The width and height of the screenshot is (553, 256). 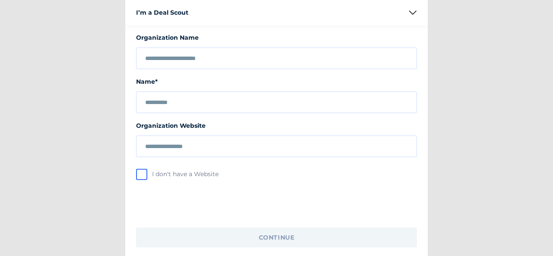 I want to click on mat-label: Organization Name, so click(x=167, y=38).